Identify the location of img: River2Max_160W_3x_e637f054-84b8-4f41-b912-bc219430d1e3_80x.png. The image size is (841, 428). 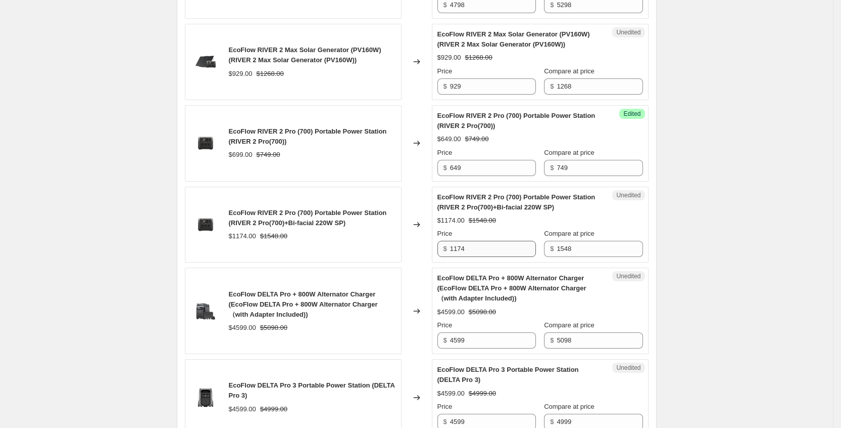
(206, 62).